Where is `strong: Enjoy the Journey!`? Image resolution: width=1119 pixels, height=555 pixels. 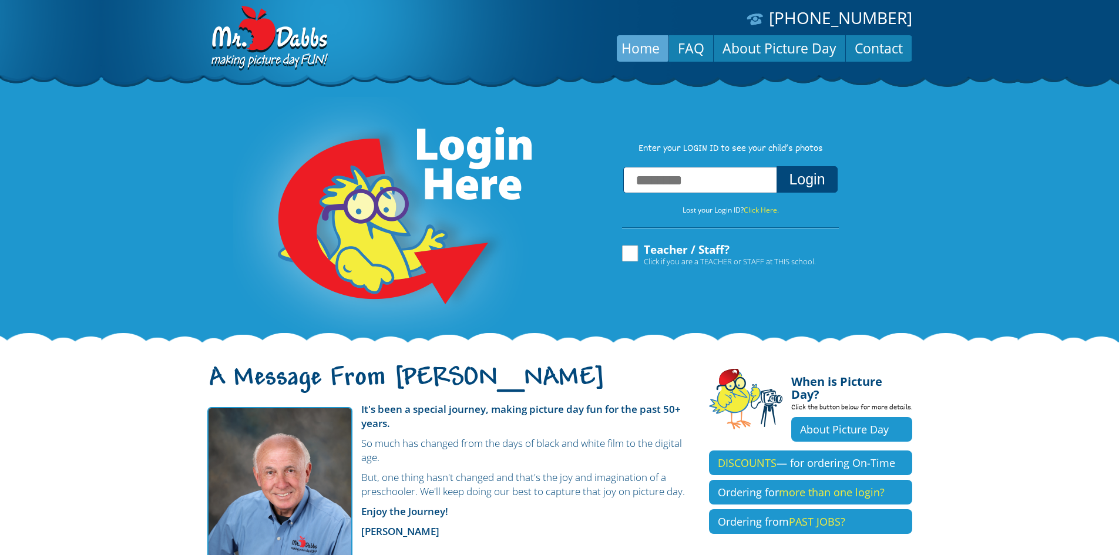 strong: Enjoy the Journey! is located at coordinates (405, 511).